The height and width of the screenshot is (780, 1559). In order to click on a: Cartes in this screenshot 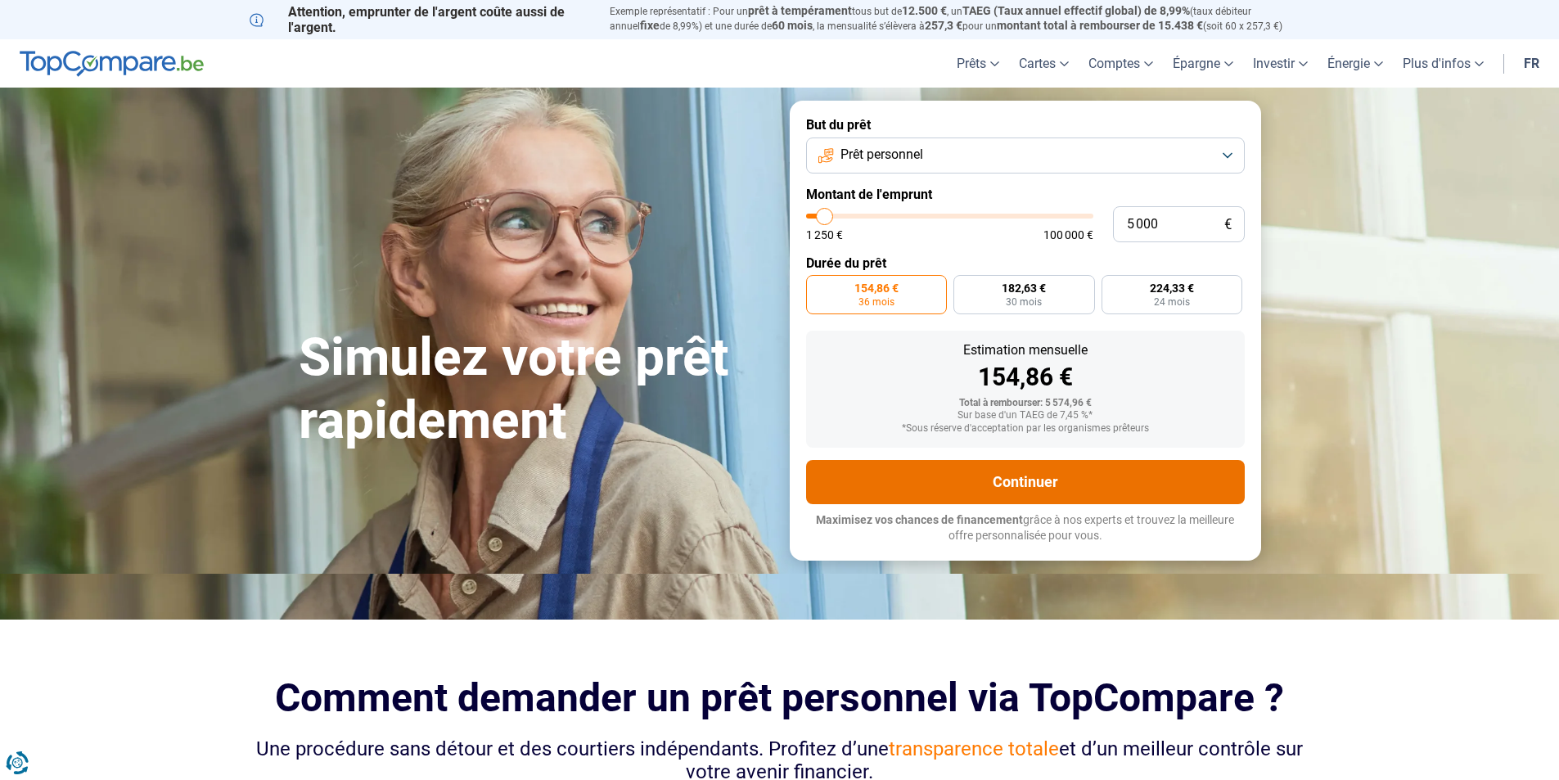, I will do `click(1043, 63)`.